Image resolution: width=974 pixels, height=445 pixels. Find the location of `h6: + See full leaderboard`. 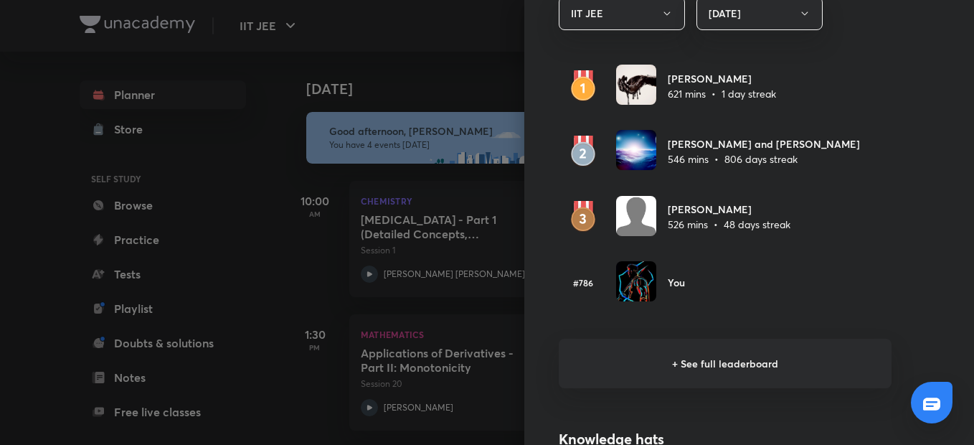

h6: + See full leaderboard is located at coordinates (725, 363).